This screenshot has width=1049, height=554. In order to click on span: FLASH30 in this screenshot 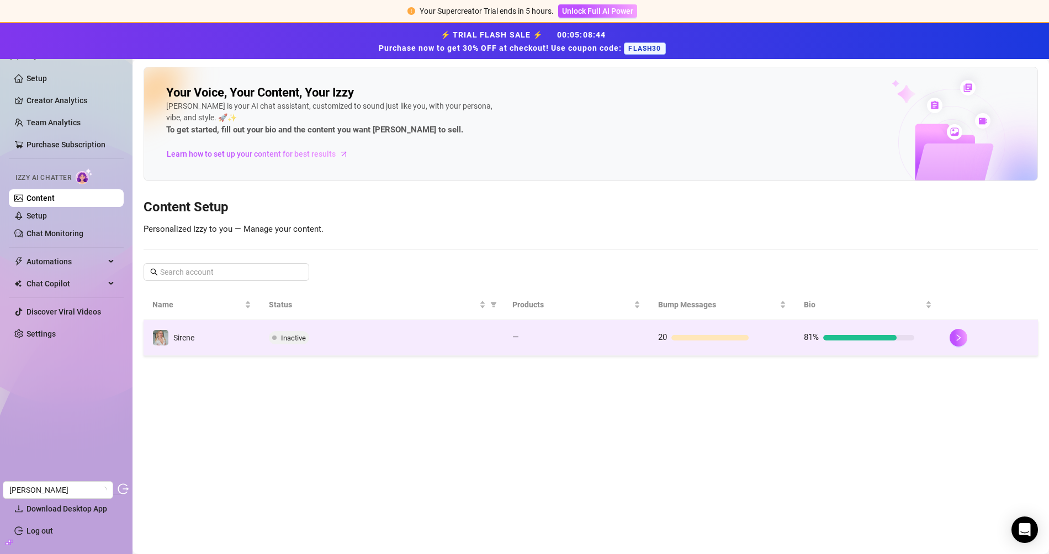, I will do `click(644, 49)`.